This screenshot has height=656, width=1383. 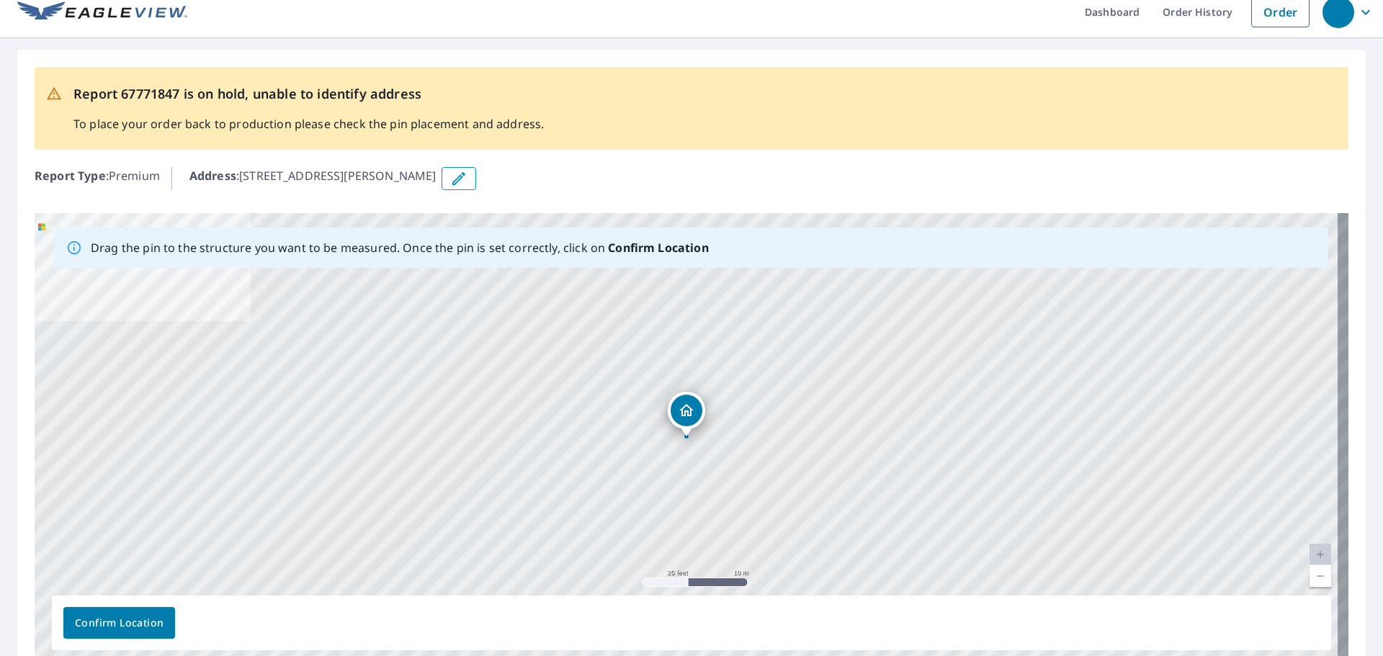 I want to click on p: Report 67771847 is on hold, unable to identify address, so click(x=308, y=94).